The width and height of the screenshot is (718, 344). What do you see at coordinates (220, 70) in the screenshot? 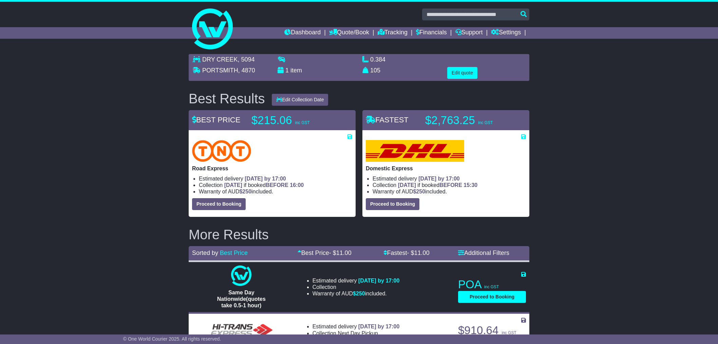
I see `span: PORTSMITH` at bounding box center [220, 70].